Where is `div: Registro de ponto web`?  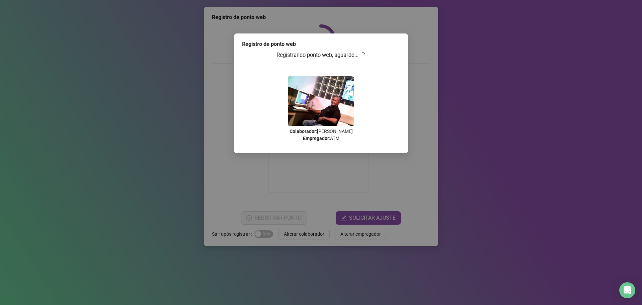
div: Registro de ponto web is located at coordinates (321, 44).